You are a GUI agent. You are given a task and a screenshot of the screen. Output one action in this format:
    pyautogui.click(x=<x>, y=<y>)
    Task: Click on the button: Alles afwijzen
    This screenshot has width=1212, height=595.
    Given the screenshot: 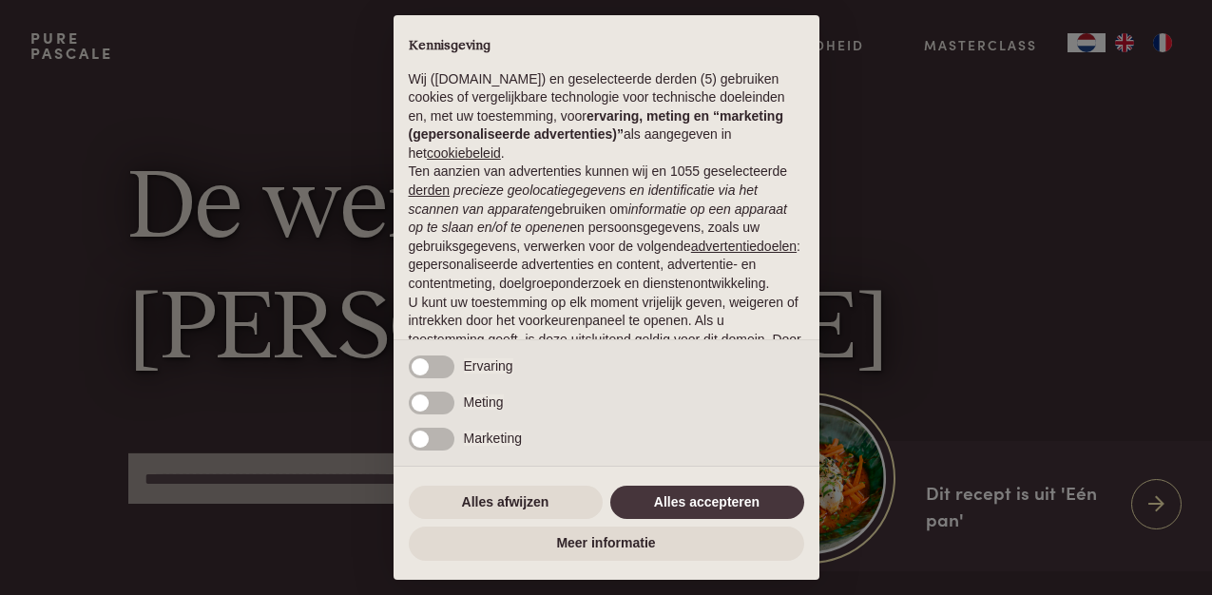 What is the action you would take?
    pyautogui.click(x=506, y=503)
    